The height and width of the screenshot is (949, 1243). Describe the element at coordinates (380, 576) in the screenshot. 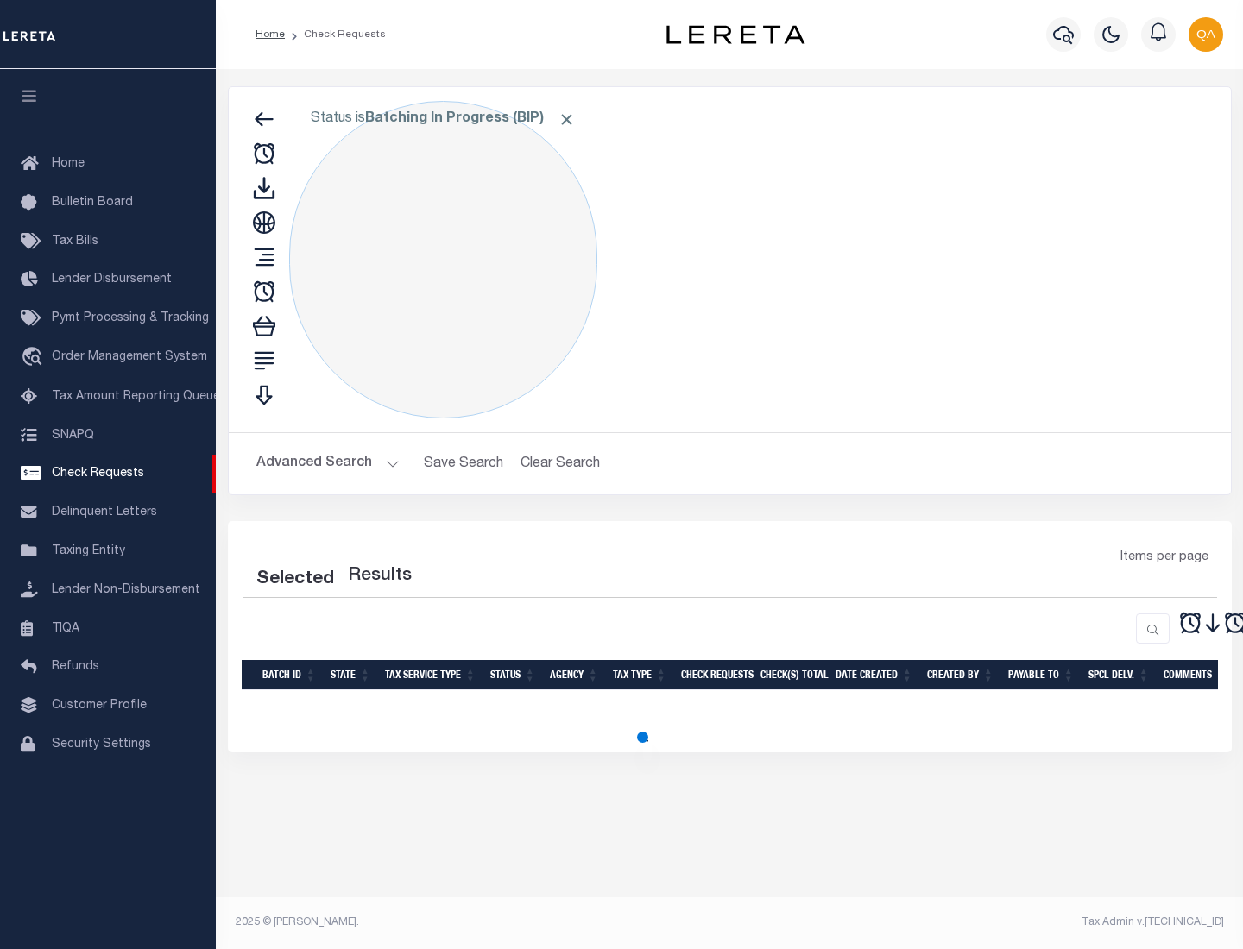

I see `label: Results` at that location.